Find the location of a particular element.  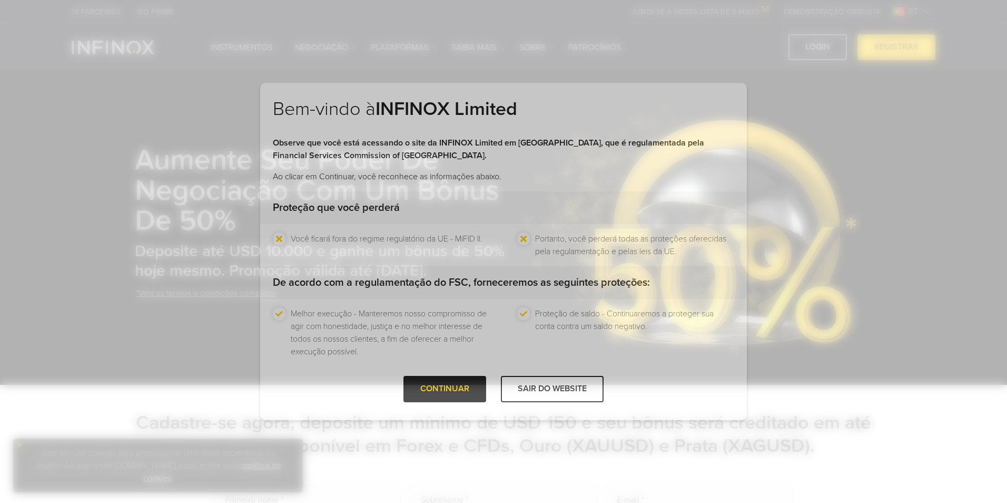

strong: Proteção que você perderá is located at coordinates (336, 208).